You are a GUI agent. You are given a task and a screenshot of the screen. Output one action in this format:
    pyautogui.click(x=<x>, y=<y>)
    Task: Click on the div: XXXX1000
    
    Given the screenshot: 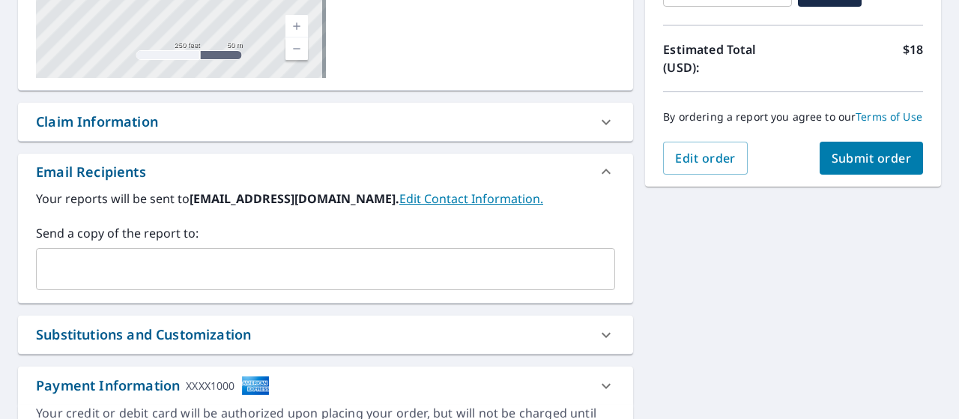 What is the action you would take?
    pyautogui.click(x=210, y=385)
    